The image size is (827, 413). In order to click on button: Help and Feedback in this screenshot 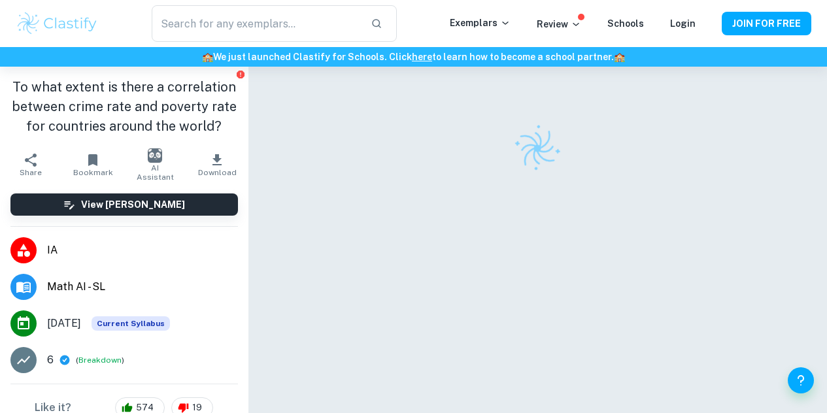, I will do `click(801, 380)`.